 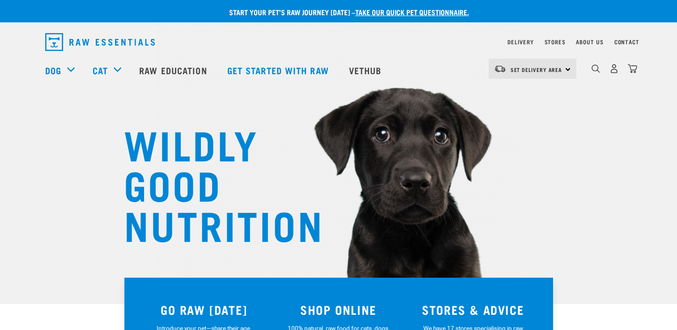 I want to click on a: Dog, so click(x=53, y=70).